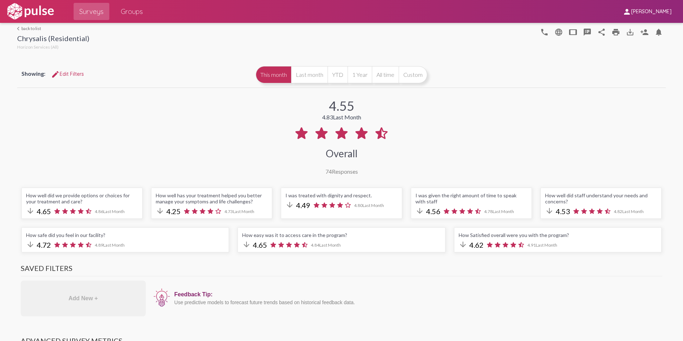  I want to click on span: Groups, so click(132, 11).